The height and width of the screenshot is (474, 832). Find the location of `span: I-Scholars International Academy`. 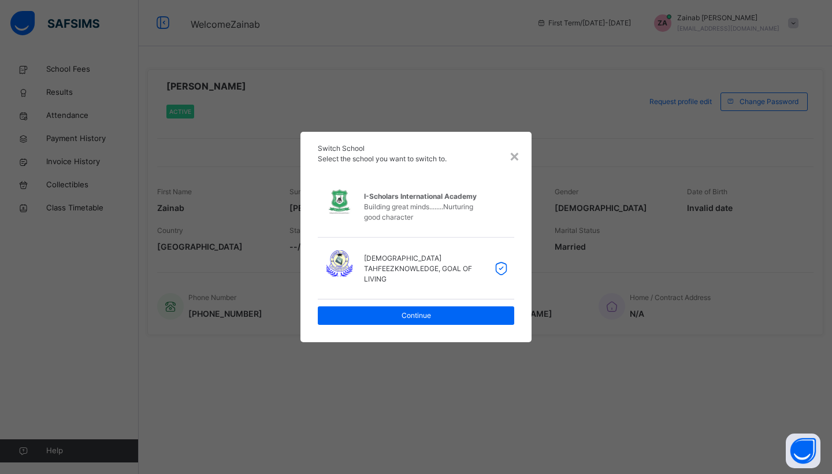

span: I-Scholars International Academy is located at coordinates (422, 196).